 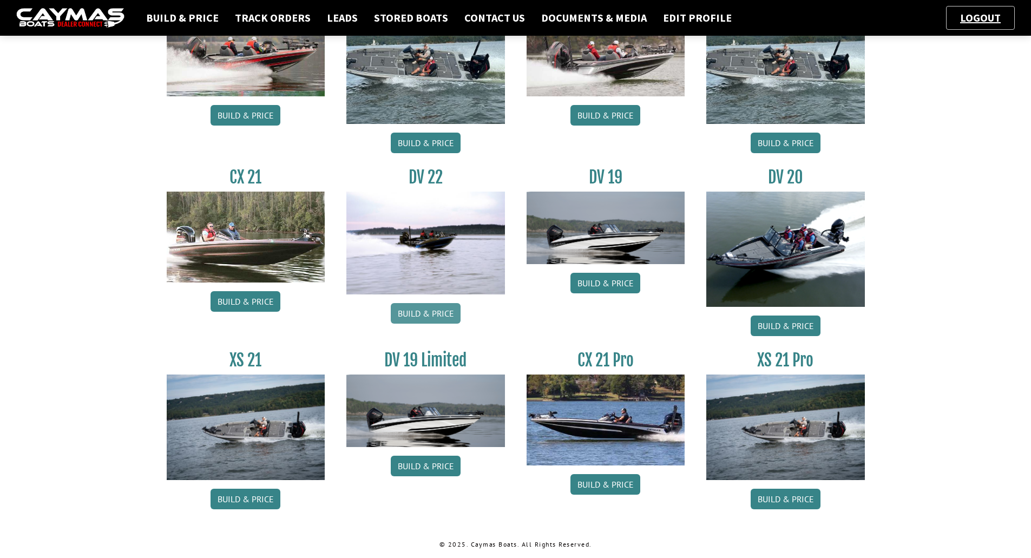 What do you see at coordinates (516, 545) in the screenshot?
I see `p: © 2025. Caymas Boats. All Rights Reserved.` at bounding box center [516, 545].